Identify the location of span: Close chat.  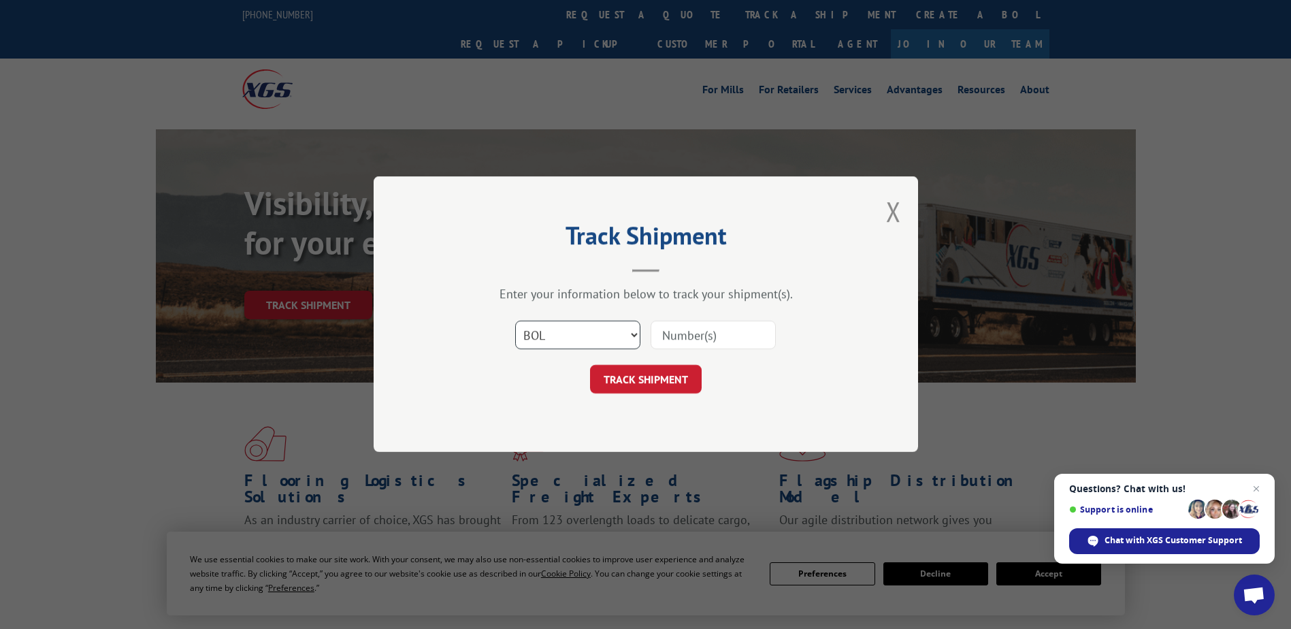
(1256, 489).